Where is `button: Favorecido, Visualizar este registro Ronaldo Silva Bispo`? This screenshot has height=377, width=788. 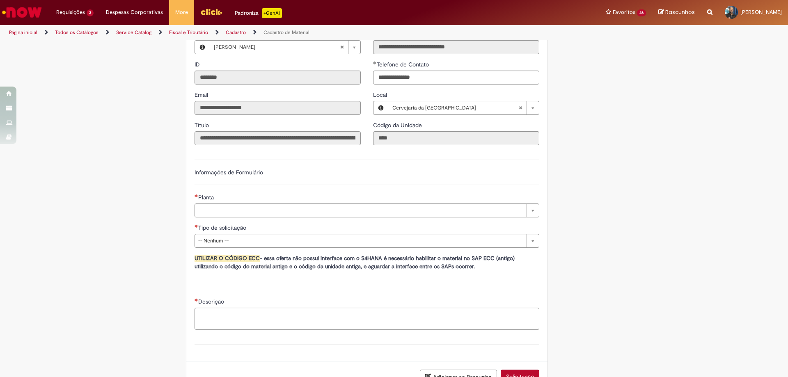 button: Favorecido, Visualizar este registro Ronaldo Silva Bispo is located at coordinates (202, 47).